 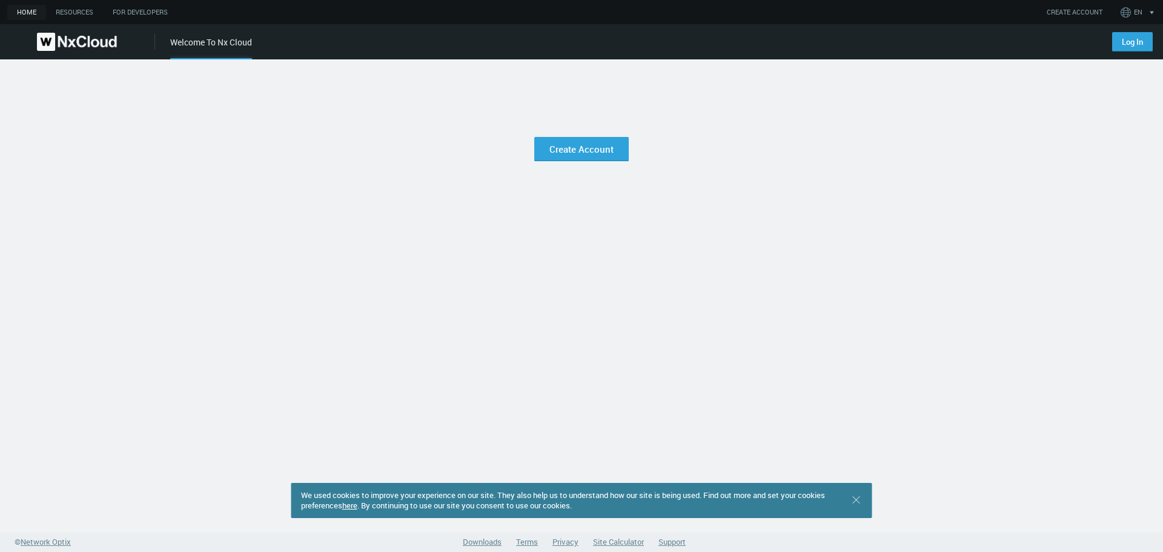 I want to click on a: ©Network Optix, so click(x=42, y=542).